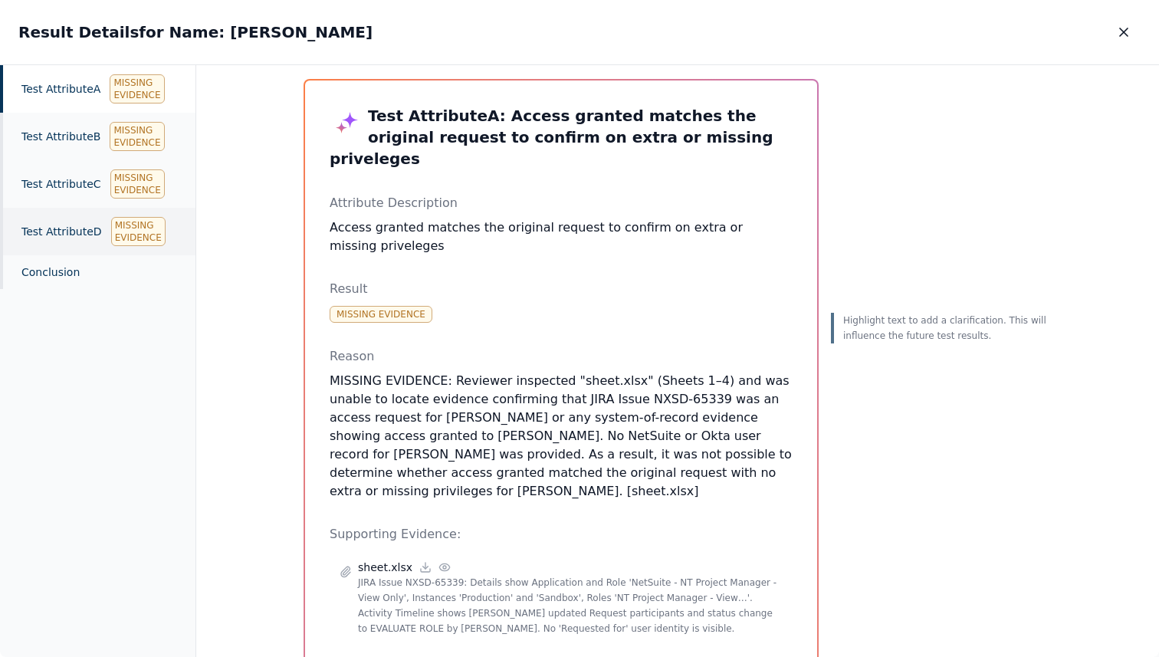 The height and width of the screenshot is (657, 1159). What do you see at coordinates (385, 567) in the screenshot?
I see `p: sheet.xlsx` at bounding box center [385, 567].